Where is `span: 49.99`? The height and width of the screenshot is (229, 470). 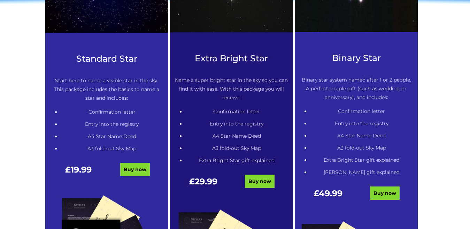 span: 49.99 is located at coordinates (331, 193).